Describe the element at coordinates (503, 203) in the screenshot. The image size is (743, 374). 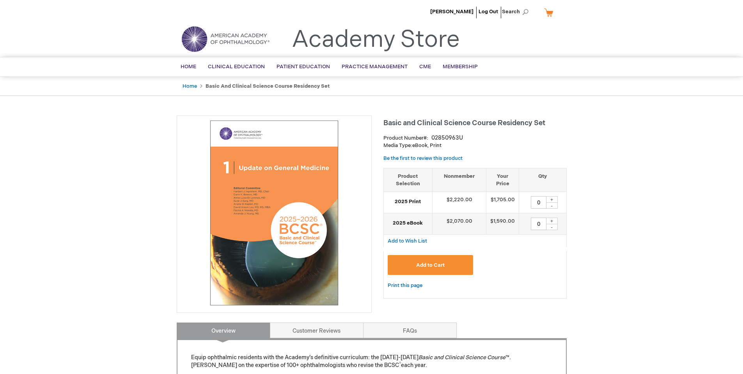
I see `td: $1,705.00` at that location.